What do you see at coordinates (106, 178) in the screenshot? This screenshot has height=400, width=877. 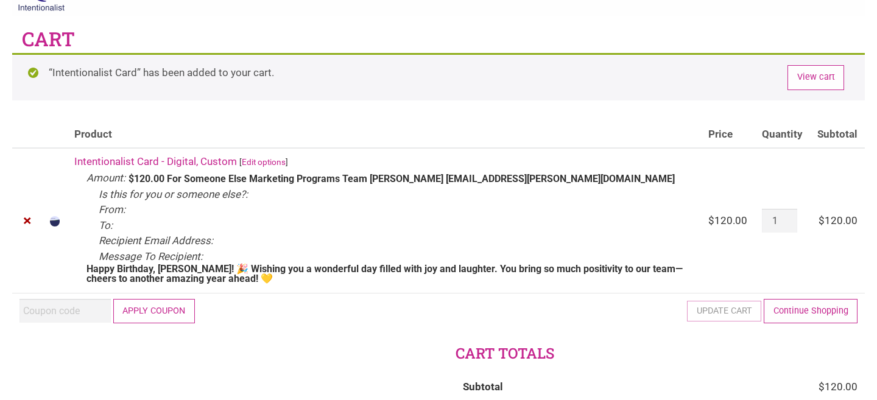 I see `dt: Amount:` at bounding box center [106, 178].